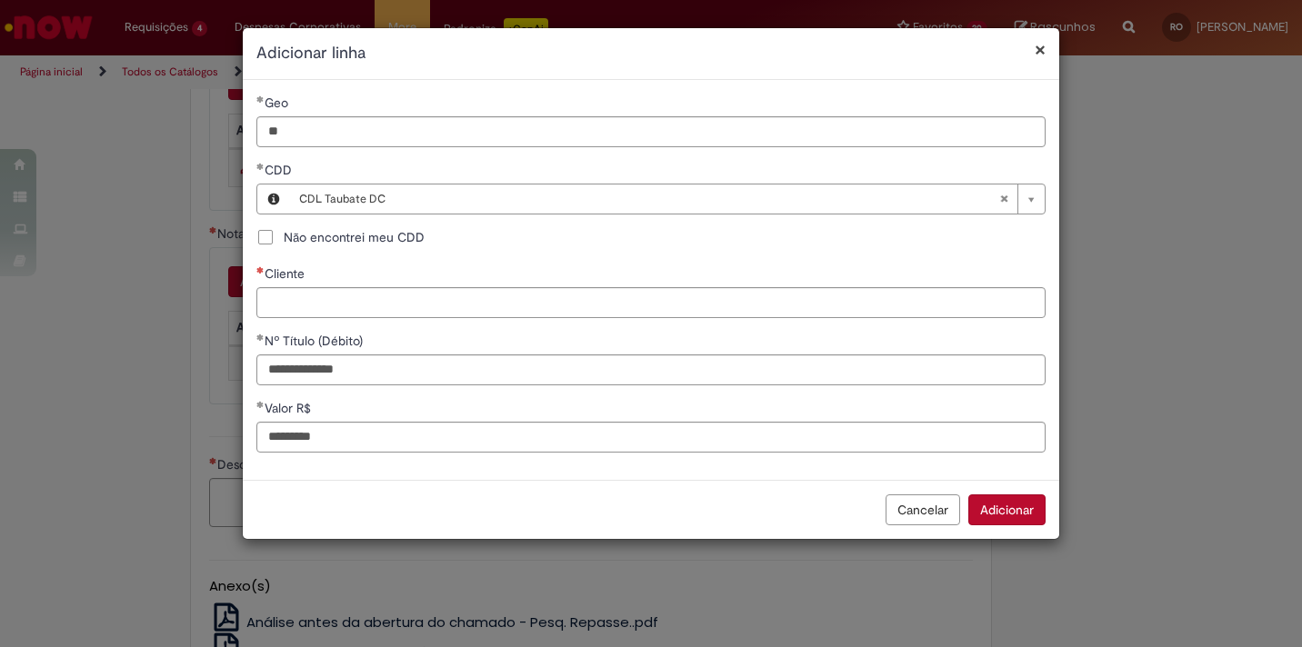 The image size is (1302, 647). I want to click on span: Nº Título (Débito), so click(315, 341).